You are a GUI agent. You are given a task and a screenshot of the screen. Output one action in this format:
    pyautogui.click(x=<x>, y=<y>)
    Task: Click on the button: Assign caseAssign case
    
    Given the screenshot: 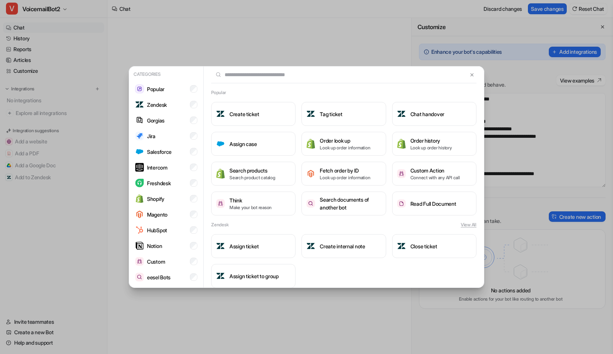 What is the action you would take?
    pyautogui.click(x=253, y=144)
    